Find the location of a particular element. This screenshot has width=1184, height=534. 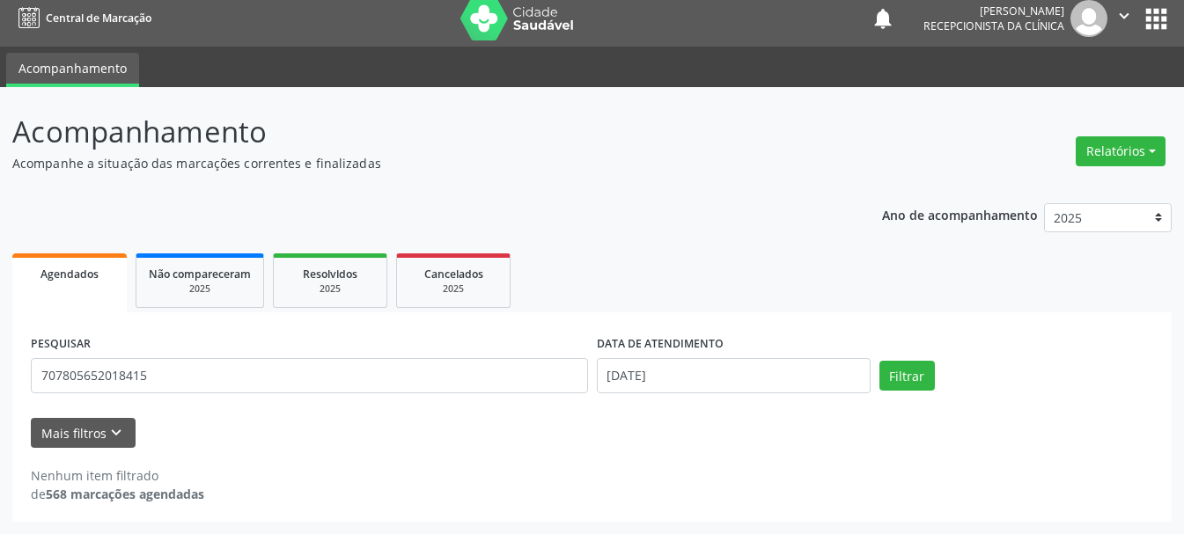

span: Central de Marcação is located at coordinates (99, 18).